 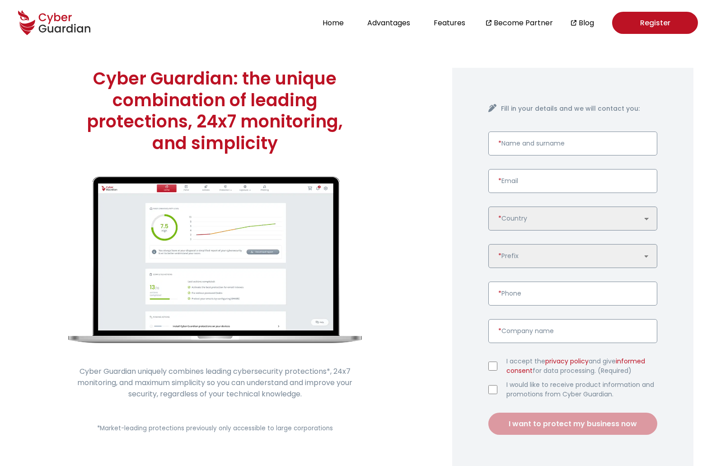 What do you see at coordinates (573, 423) in the screenshot?
I see `button: I want to protect my business now` at bounding box center [573, 423].